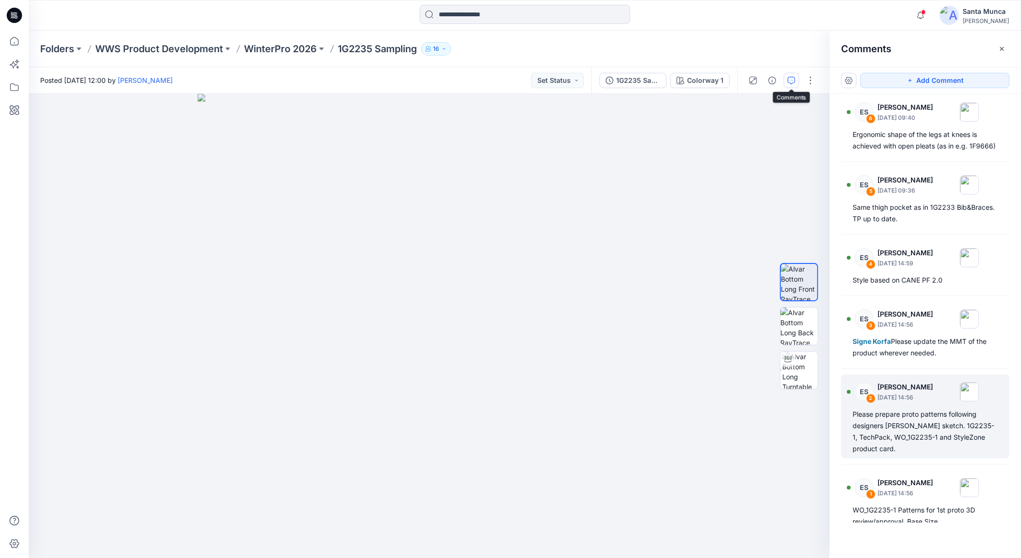  Describe the element at coordinates (871, 325) in the screenshot. I see `div: 3` at that location.